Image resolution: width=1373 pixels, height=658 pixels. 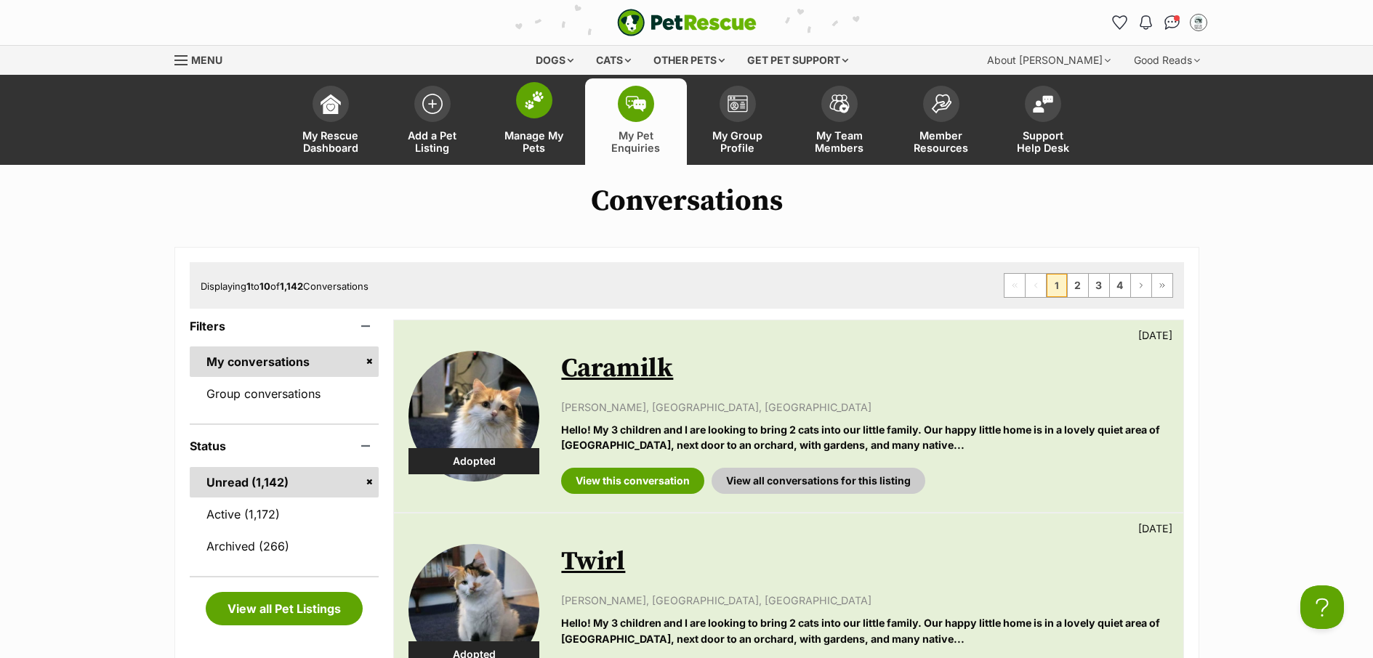 What do you see at coordinates (636, 104) in the screenshot?
I see `img: pet-enquiries-icon-7e3ad2cf08bfb03b45e93fb7055b45f3efa6380592205ae92323e6603595dc1f.svg` at bounding box center [636, 104].